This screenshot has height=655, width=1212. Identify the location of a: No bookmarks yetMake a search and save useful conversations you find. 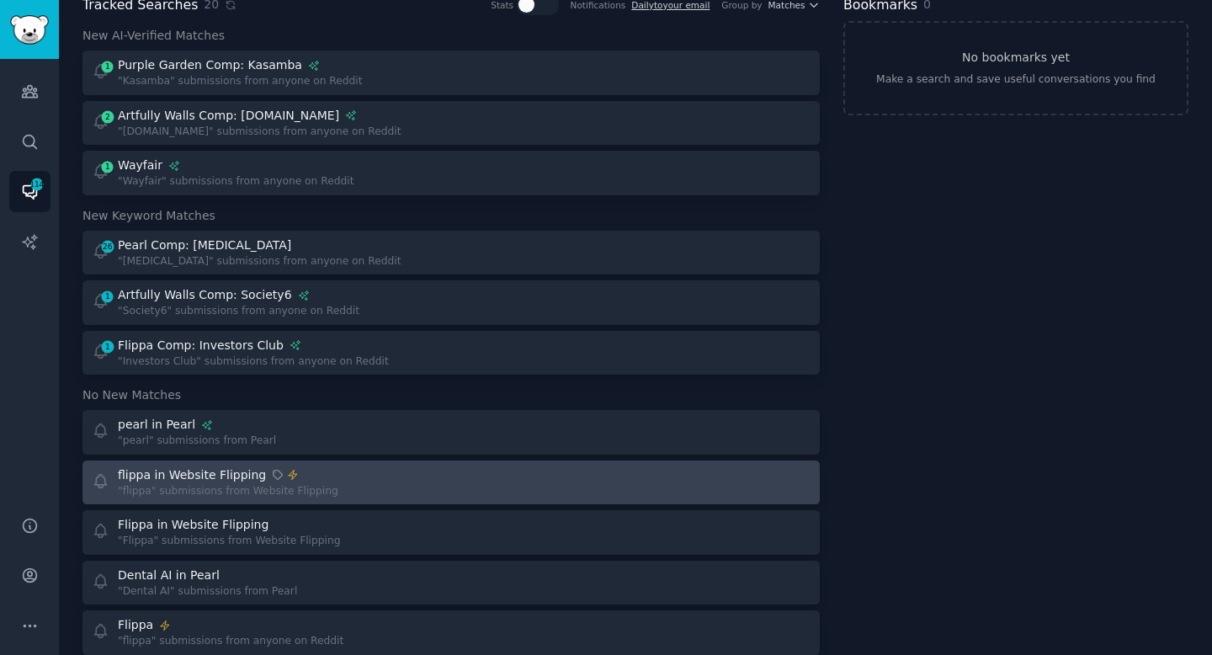
(1016, 68).